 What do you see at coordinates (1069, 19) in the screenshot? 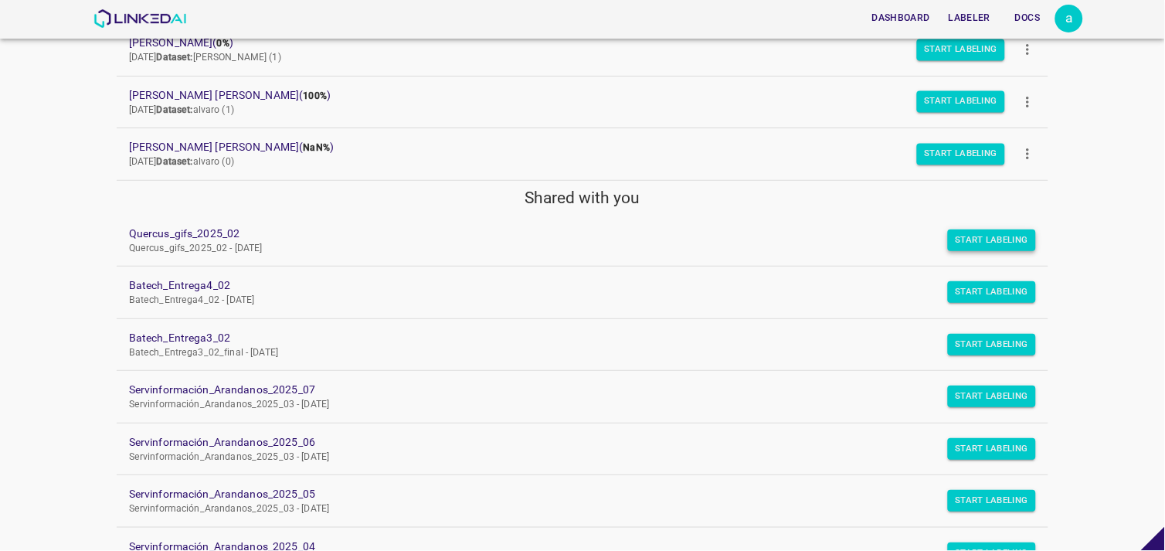
I see `button: Open settings` at bounding box center [1069, 19].